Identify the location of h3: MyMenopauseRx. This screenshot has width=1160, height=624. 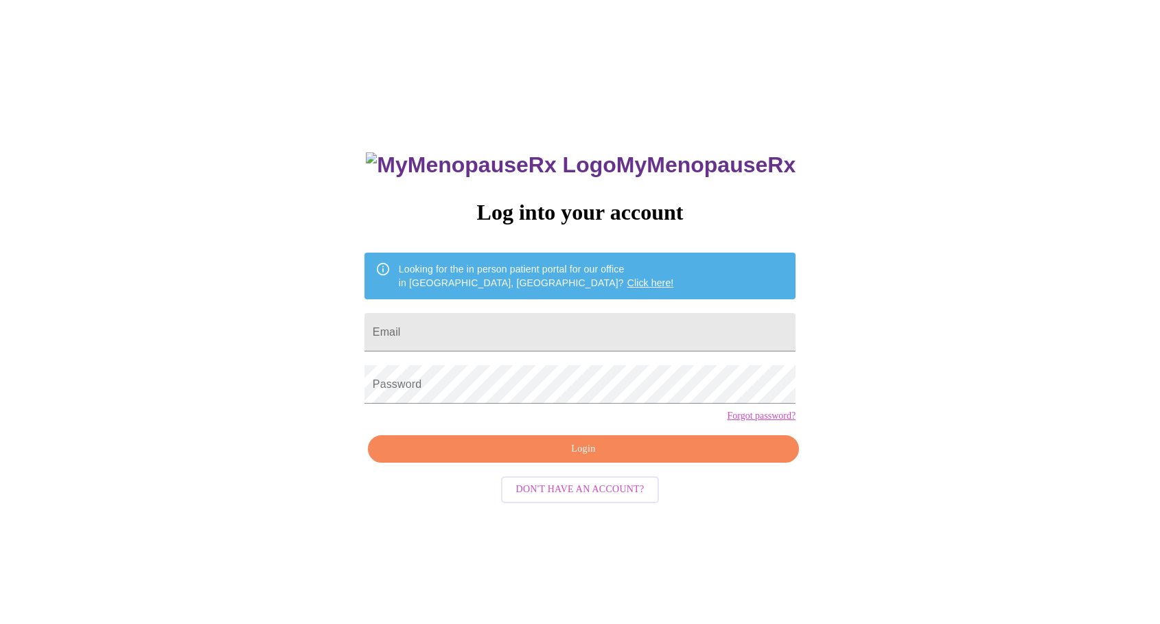
(581, 165).